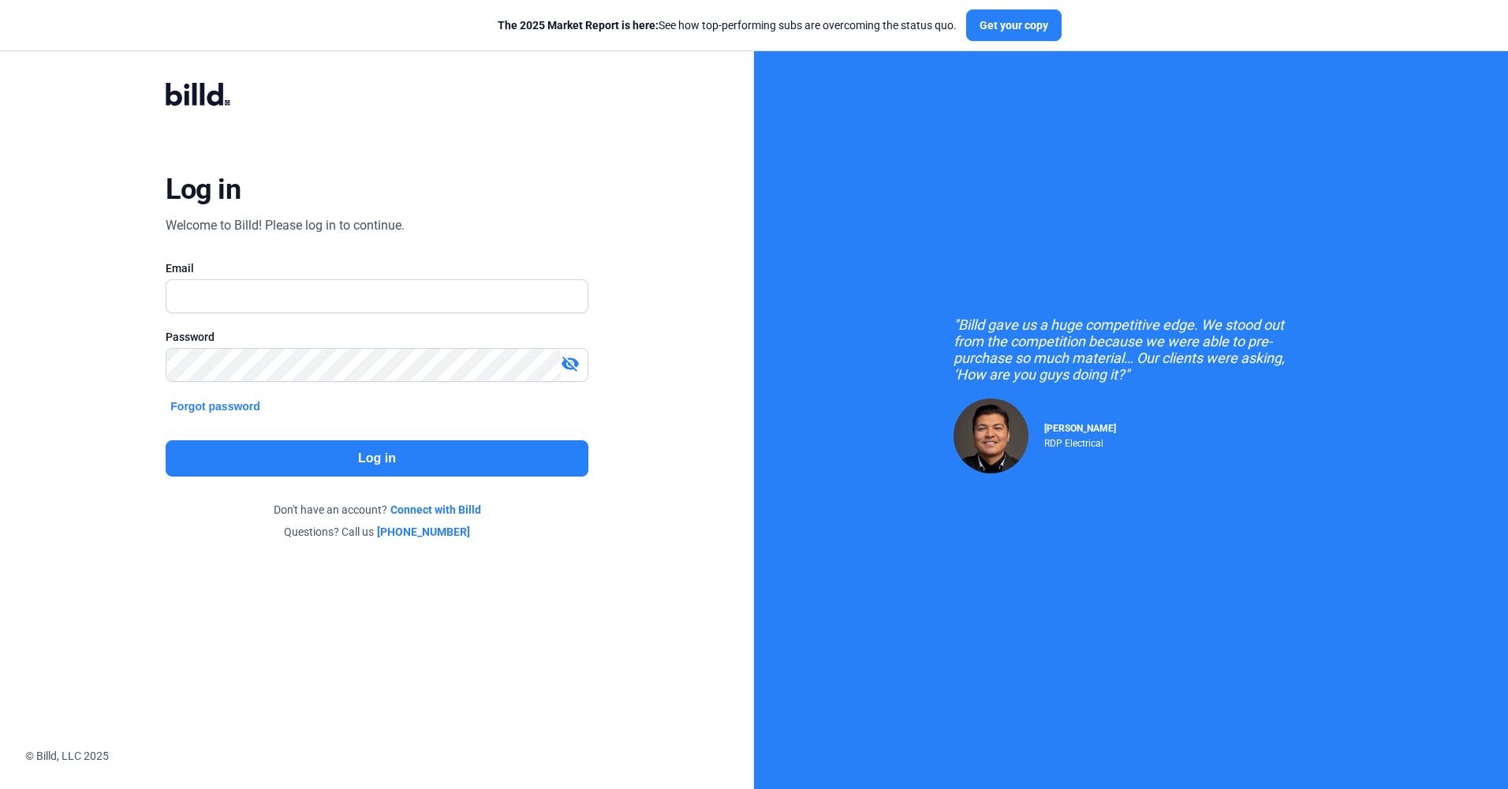 Image resolution: width=1508 pixels, height=789 pixels. Describe the element at coordinates (435, 510) in the screenshot. I see `a: Connect with Billd` at that location.